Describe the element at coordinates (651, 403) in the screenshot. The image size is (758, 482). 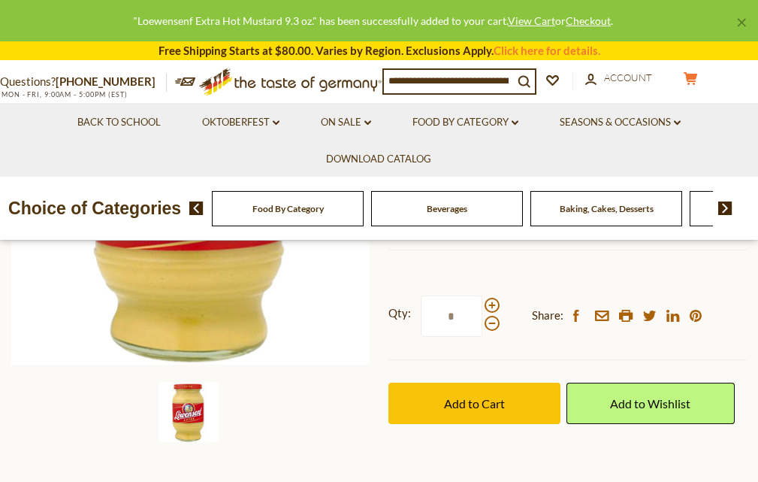
I see `a: Add to Wishlist` at that location.